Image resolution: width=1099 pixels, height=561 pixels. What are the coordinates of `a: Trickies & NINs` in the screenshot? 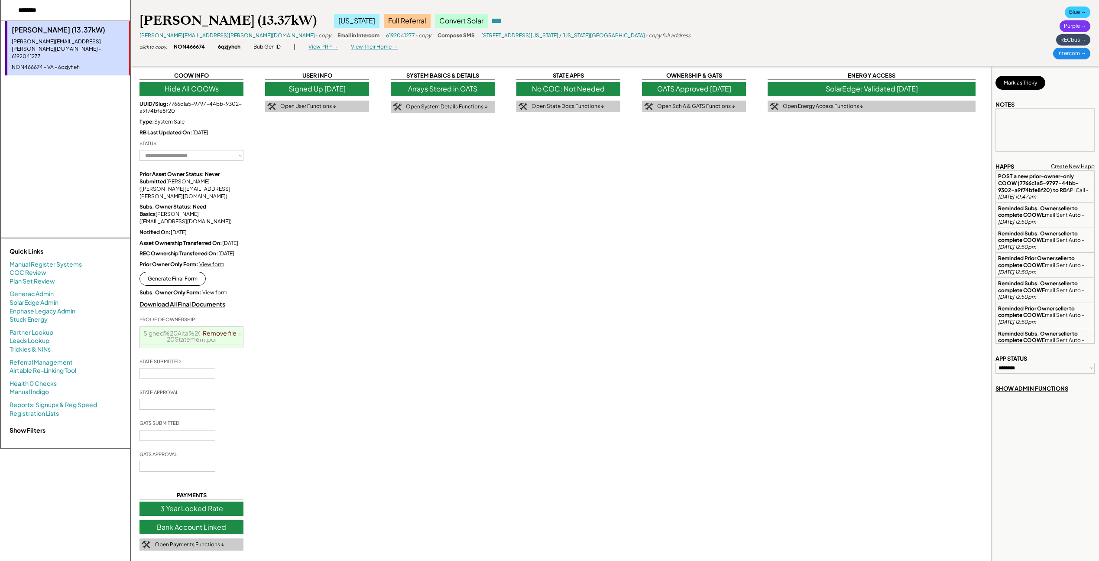 It's located at (30, 349).